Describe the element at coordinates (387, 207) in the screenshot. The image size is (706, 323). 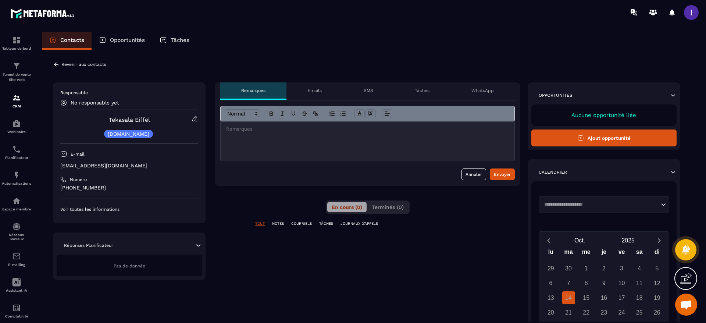
I see `span: Terminés (0)` at that location.